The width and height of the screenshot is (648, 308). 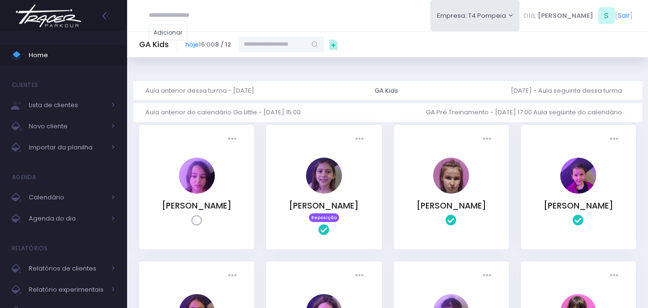 I want to click on img: Diana Rosa Oliveira, so click(x=578, y=175).